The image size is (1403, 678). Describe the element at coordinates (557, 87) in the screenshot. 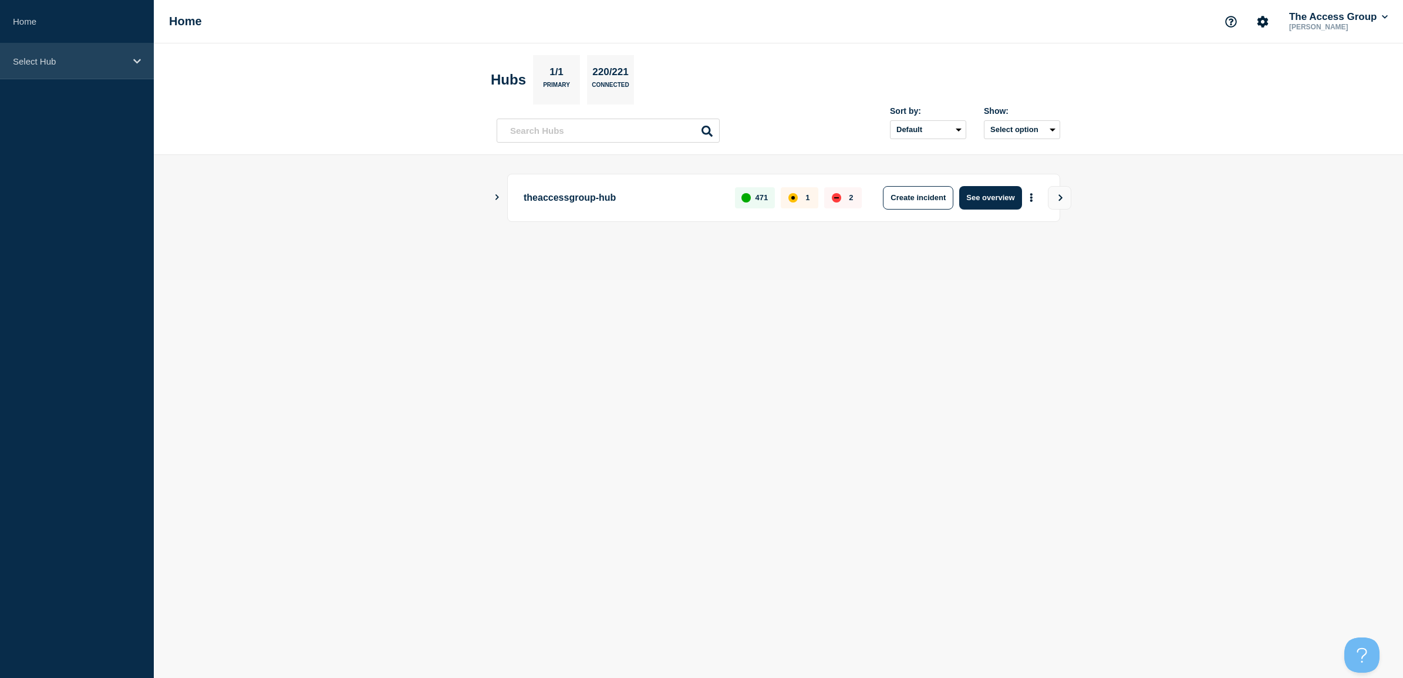

I see `p: Primary` at that location.